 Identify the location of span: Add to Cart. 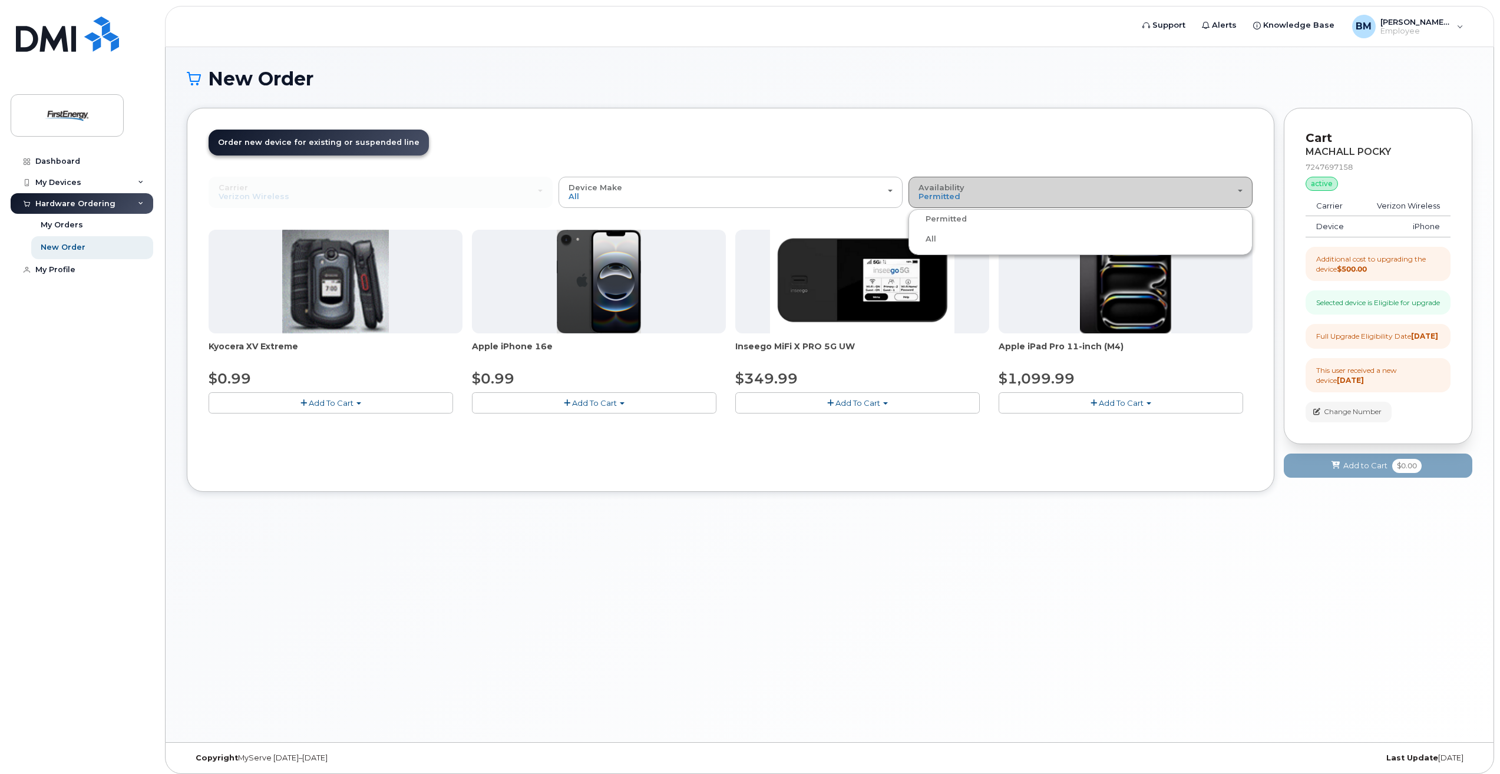
(1365, 465).